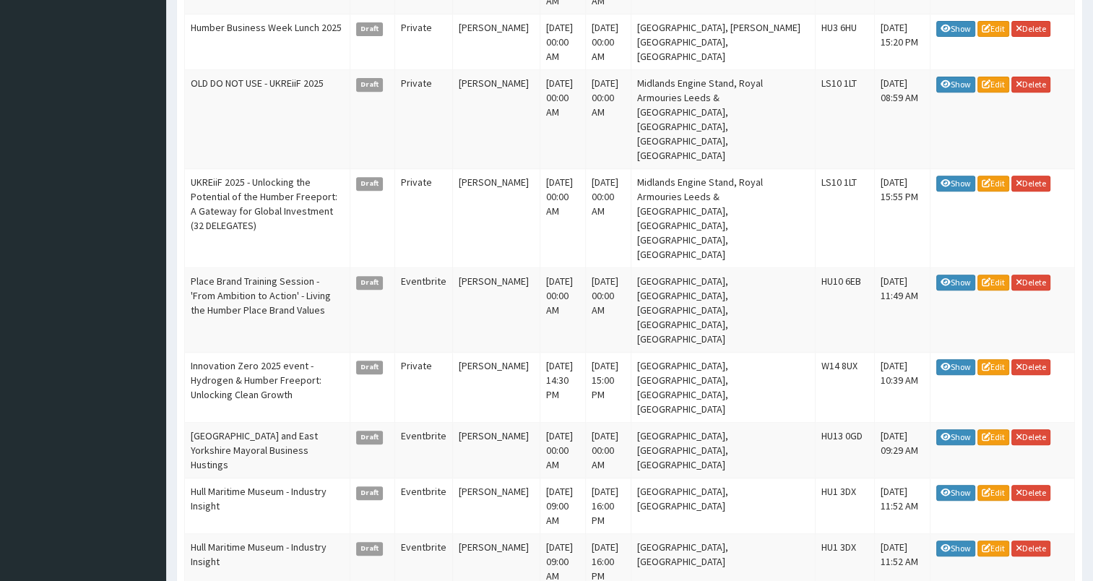 The height and width of the screenshot is (581, 1093). Describe the element at coordinates (845, 450) in the screenshot. I see `td: HU13 0GD` at that location.